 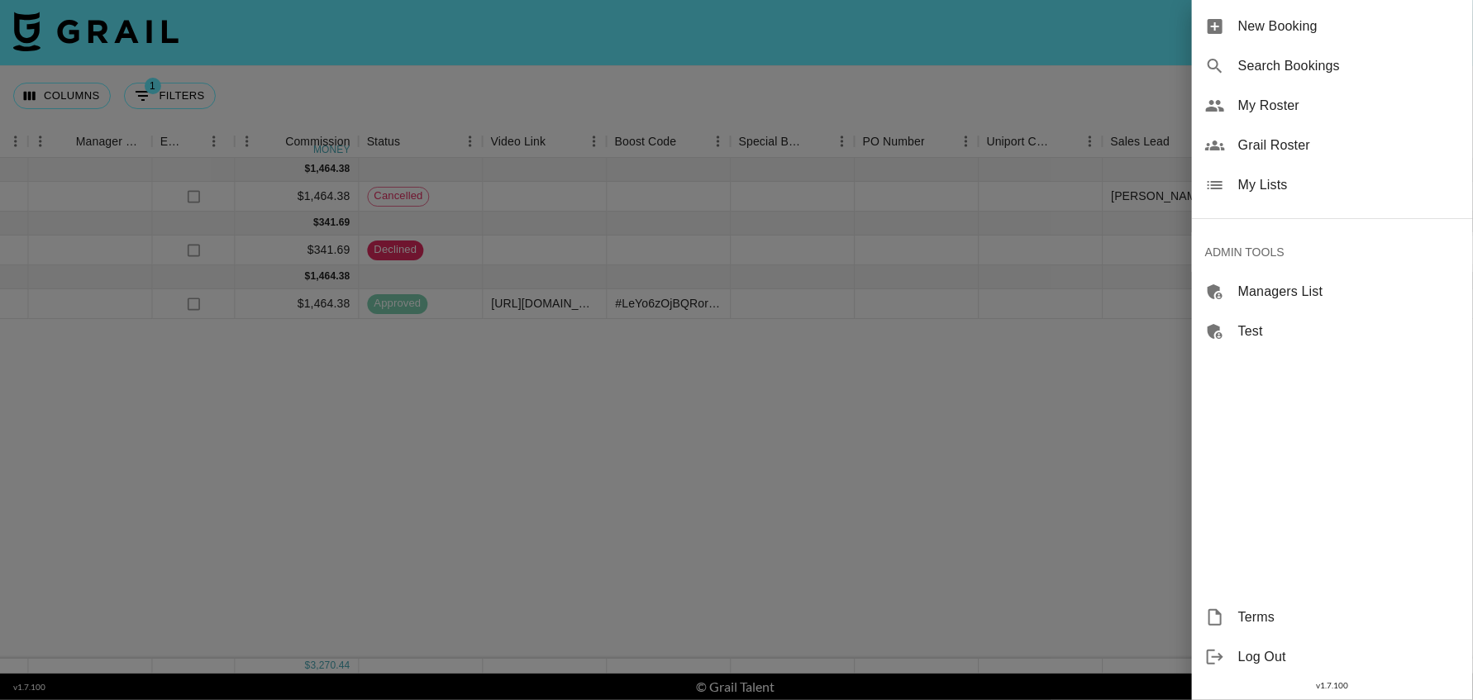 I want to click on div: Search Bookings, so click(x=1333, y=66).